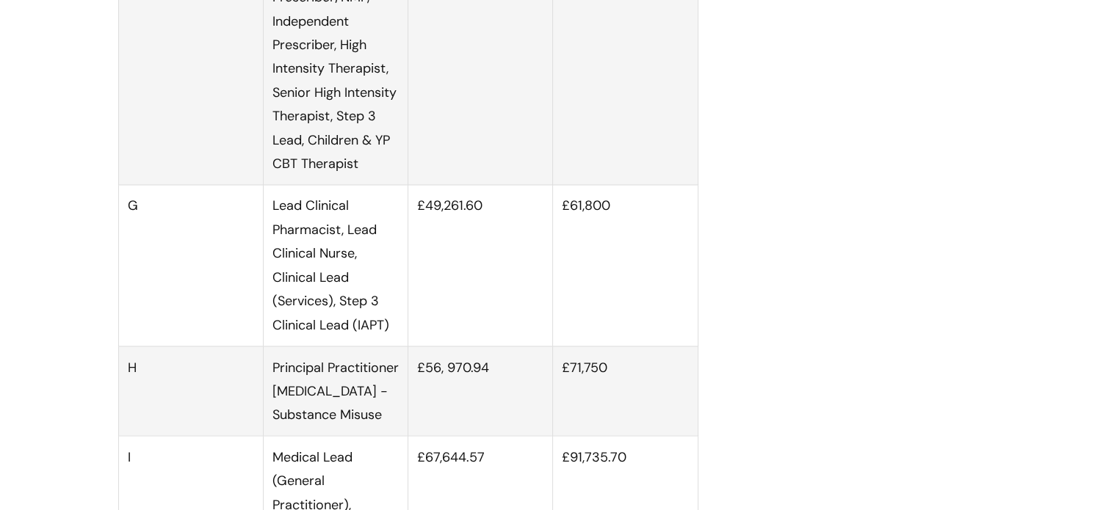  I want to click on td: £61,800, so click(625, 265).